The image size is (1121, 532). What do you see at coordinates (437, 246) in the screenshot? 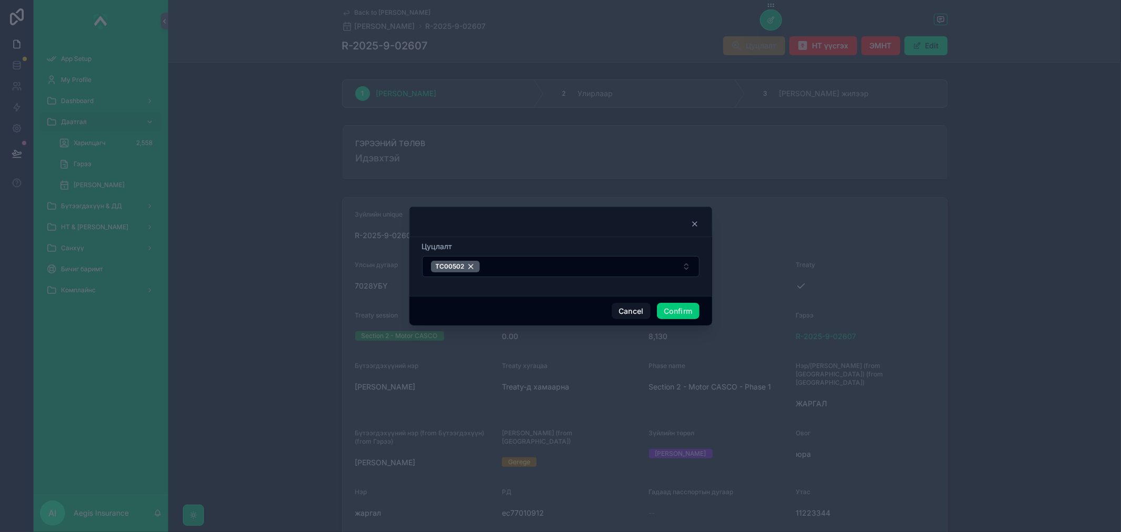
I see `span: Цуцлалт` at bounding box center [437, 246].